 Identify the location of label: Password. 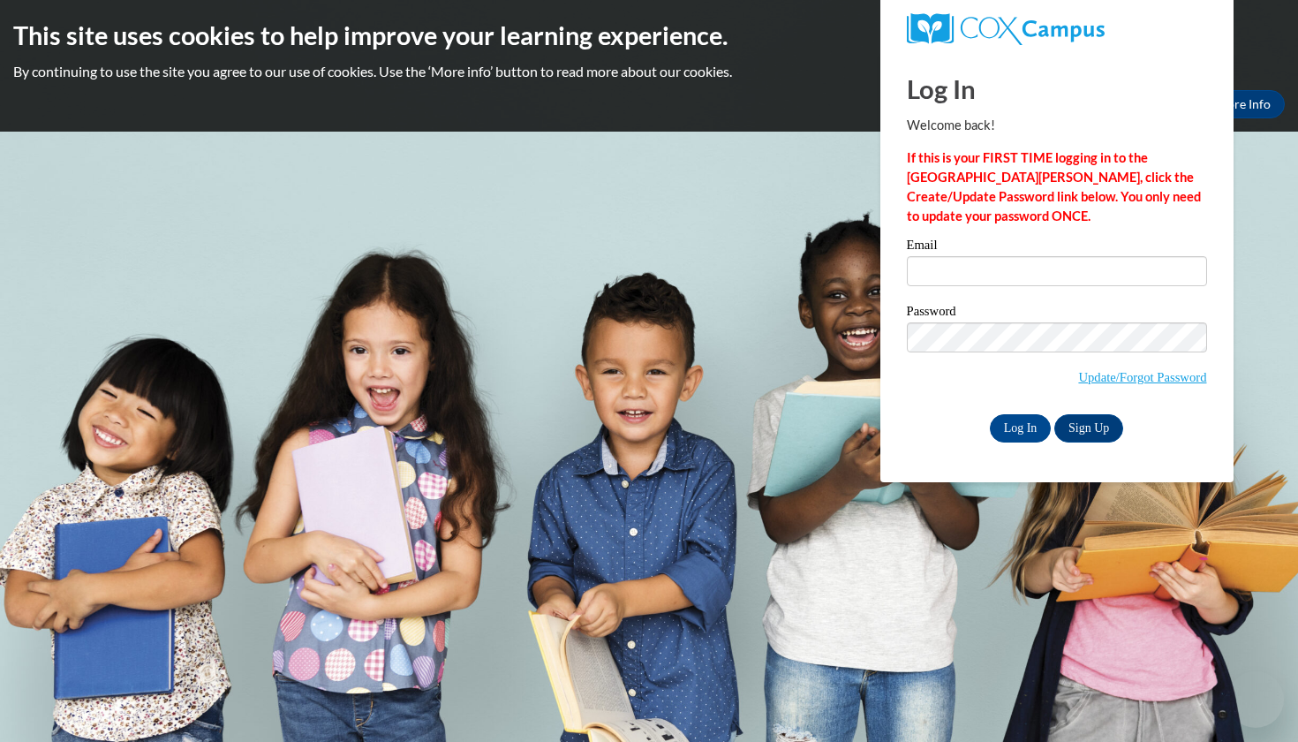
(1057, 314).